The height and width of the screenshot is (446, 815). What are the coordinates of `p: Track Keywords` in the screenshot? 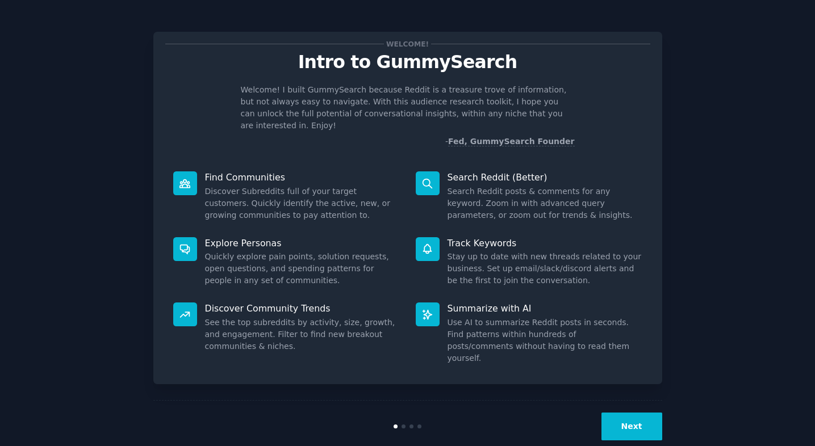 It's located at (544, 243).